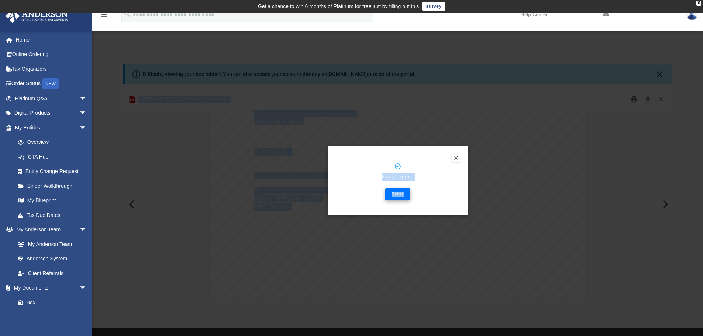 Image resolution: width=703 pixels, height=336 pixels. Describe the element at coordinates (434, 6) in the screenshot. I see `a: survey` at that location.